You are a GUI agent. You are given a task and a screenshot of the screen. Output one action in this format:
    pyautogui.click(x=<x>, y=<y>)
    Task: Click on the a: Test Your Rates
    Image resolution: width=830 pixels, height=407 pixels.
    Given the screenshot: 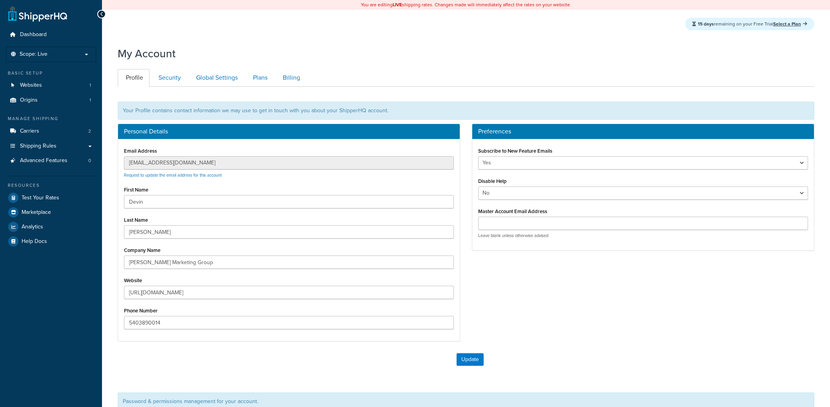 What is the action you would take?
    pyautogui.click(x=51, y=198)
    